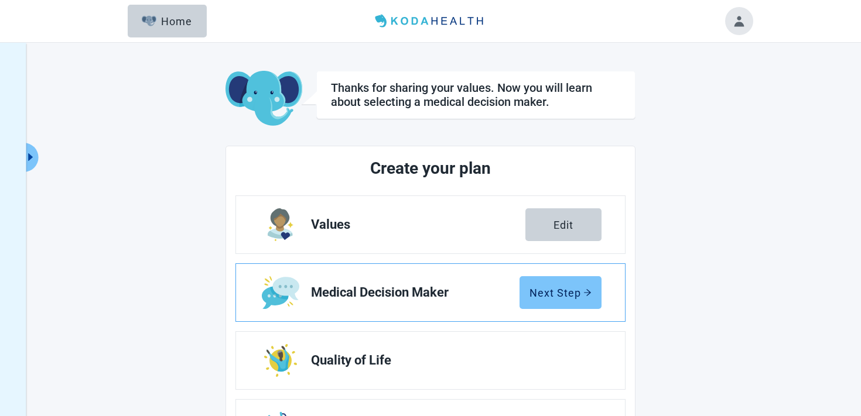  Describe the element at coordinates (739, 21) in the screenshot. I see `button: Toggle account menu` at that location.